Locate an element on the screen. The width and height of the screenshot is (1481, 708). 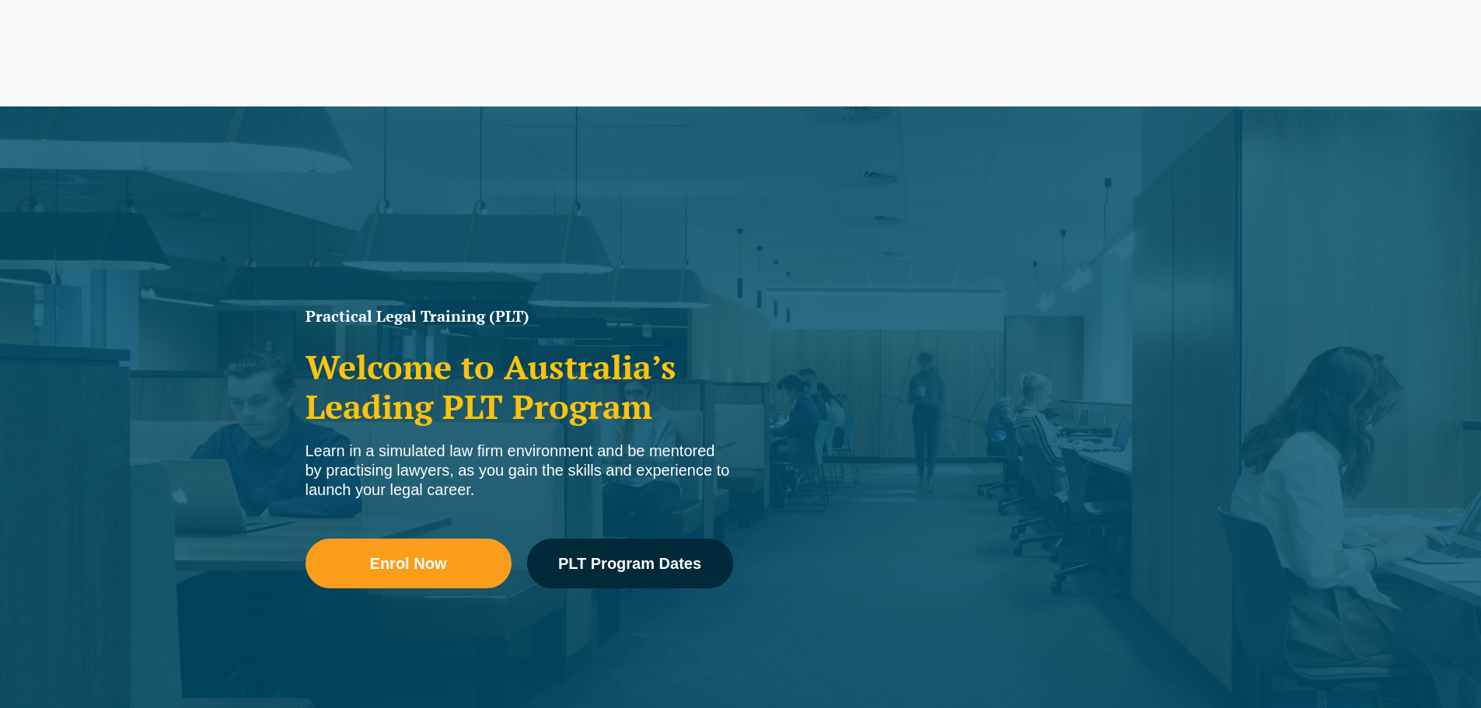
h2: Welcome to Australia’s Leading PLT Program is located at coordinates (519, 386).